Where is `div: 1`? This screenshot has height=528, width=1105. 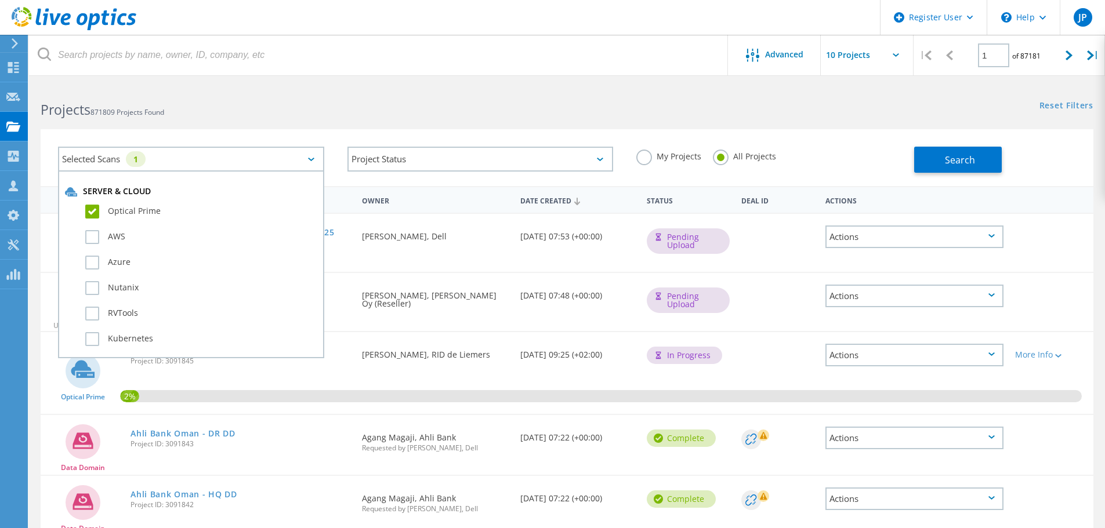 div: 1 is located at coordinates (136, 159).